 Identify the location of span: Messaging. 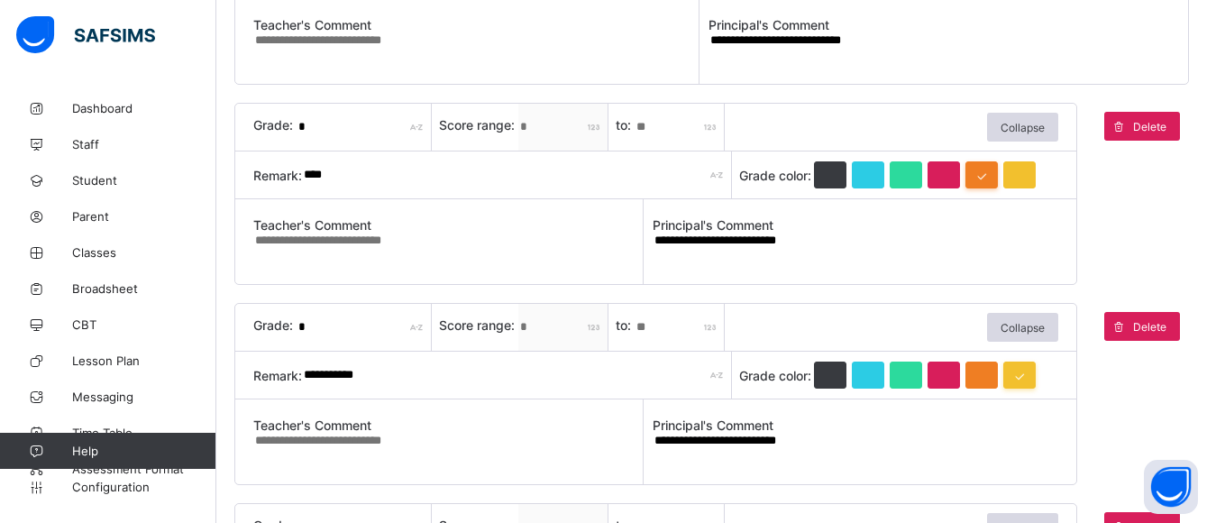
(144, 397).